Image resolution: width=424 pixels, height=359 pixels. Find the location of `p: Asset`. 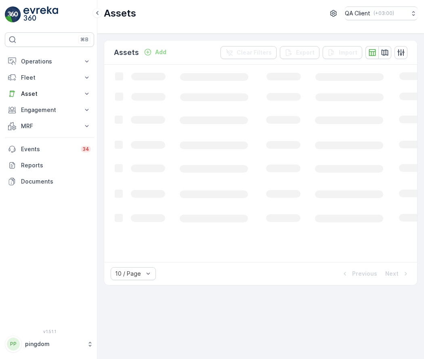

p: Asset is located at coordinates (49, 94).